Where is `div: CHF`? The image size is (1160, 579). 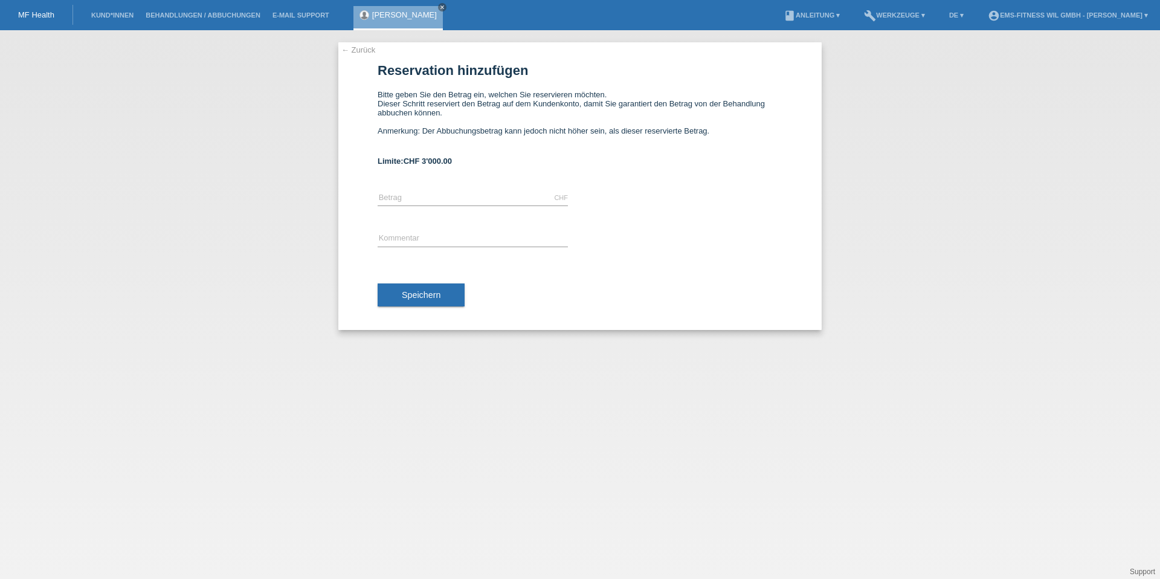 div: CHF is located at coordinates (561, 198).